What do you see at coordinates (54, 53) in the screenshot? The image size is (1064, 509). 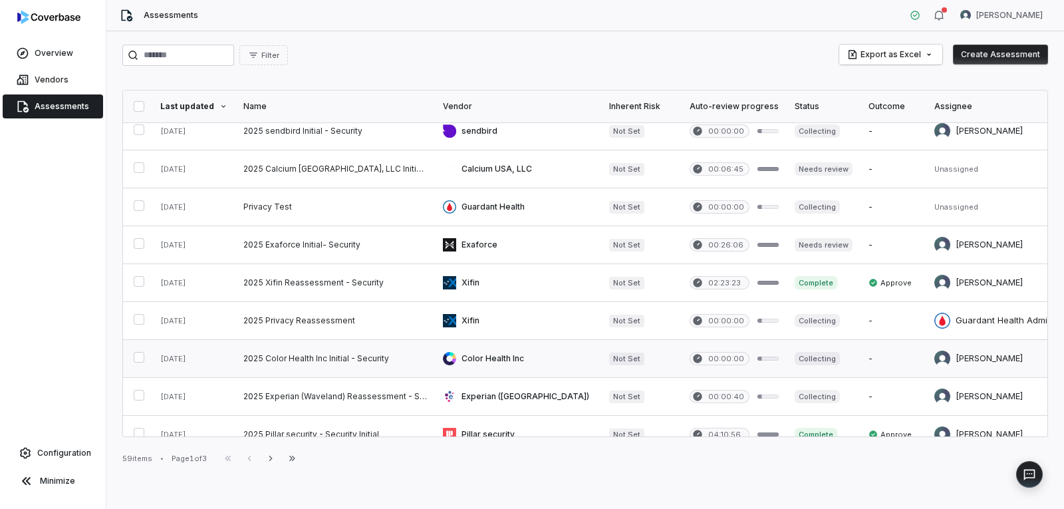 I see `span: Overview` at bounding box center [54, 53].